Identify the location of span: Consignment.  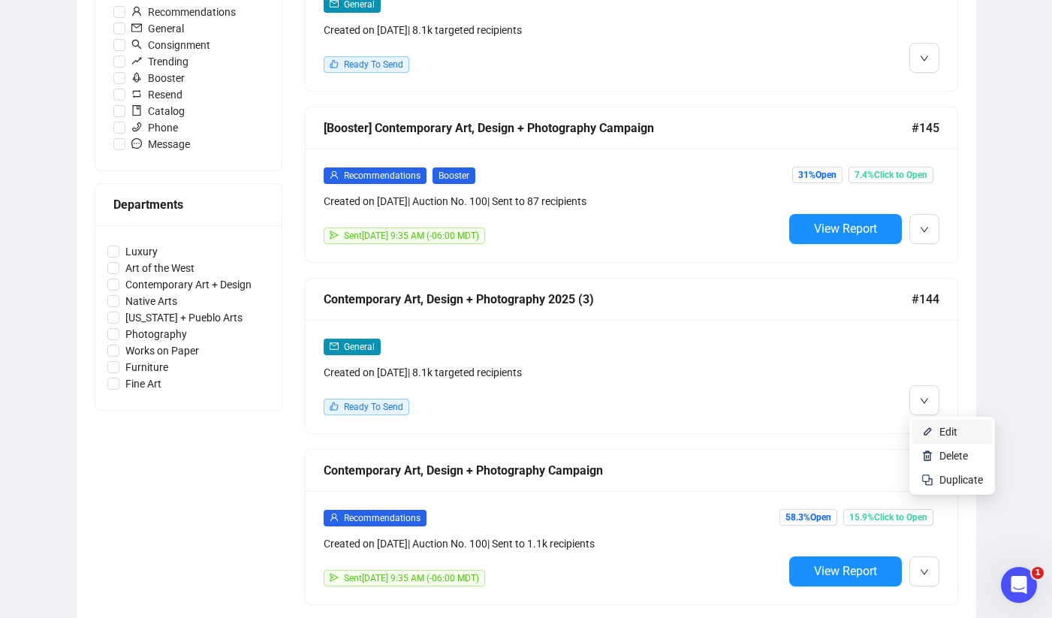
(170, 45).